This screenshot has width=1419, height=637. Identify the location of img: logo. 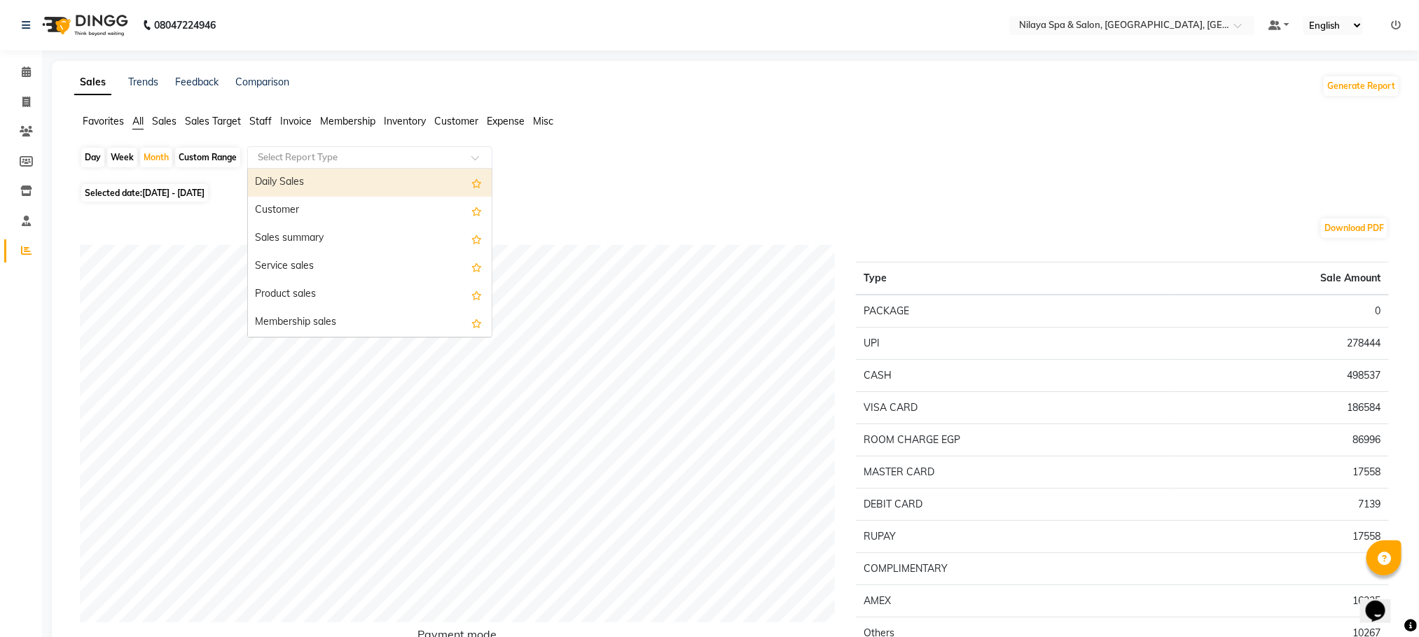
(83, 25).